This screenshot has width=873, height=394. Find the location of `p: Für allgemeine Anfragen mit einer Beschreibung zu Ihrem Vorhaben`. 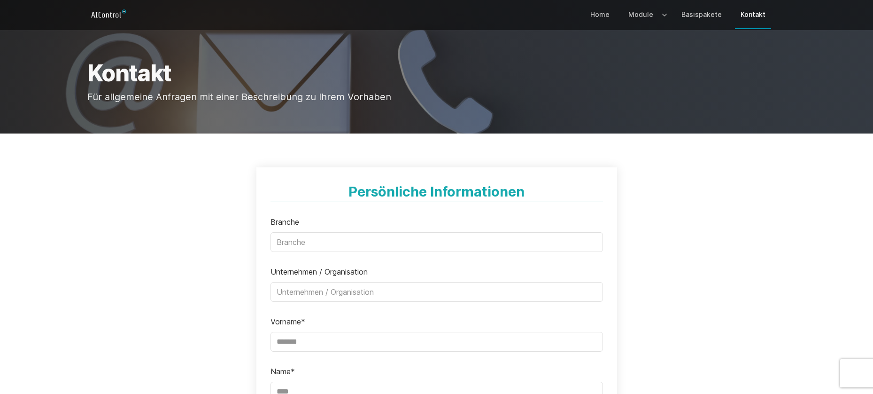

p: Für allgemeine Anfragen mit einer Beschreibung zu Ihrem Vorhaben is located at coordinates (437, 97).